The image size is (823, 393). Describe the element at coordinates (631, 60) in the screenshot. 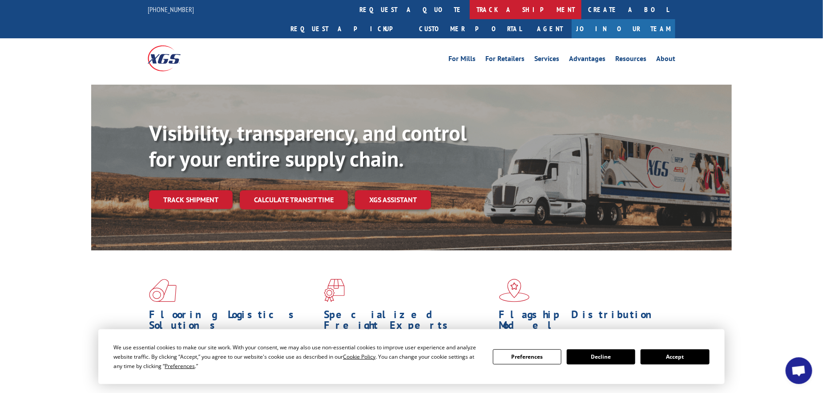

I see `a: Resources` at that location.